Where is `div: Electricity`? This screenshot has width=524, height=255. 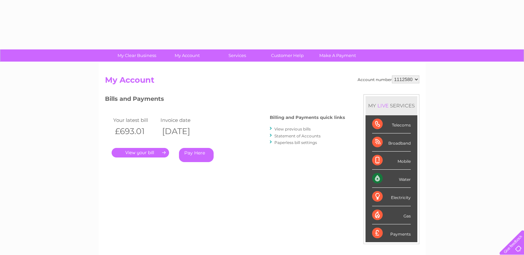
div: Electricity is located at coordinates (391, 197).